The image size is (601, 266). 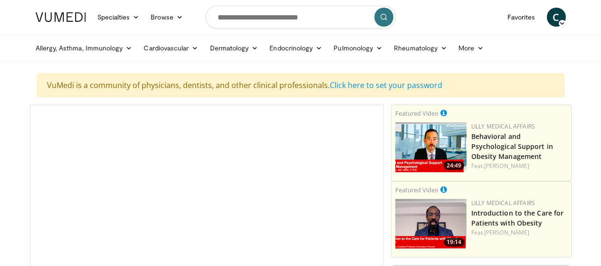 What do you see at coordinates (431, 147) in the screenshot?
I see `a: 24:49` at bounding box center [431, 147].